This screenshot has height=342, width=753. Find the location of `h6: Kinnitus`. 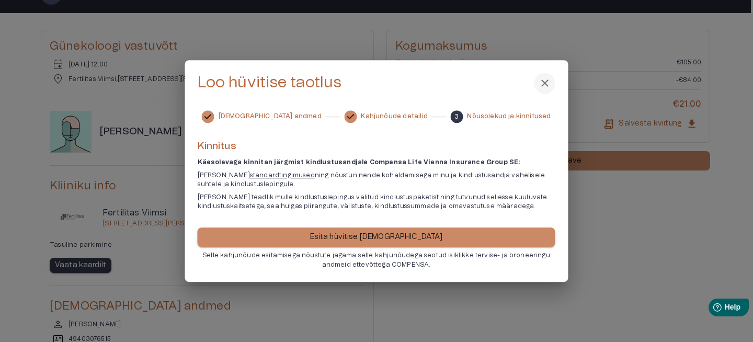

h6: Kinnitus is located at coordinates (377, 146).